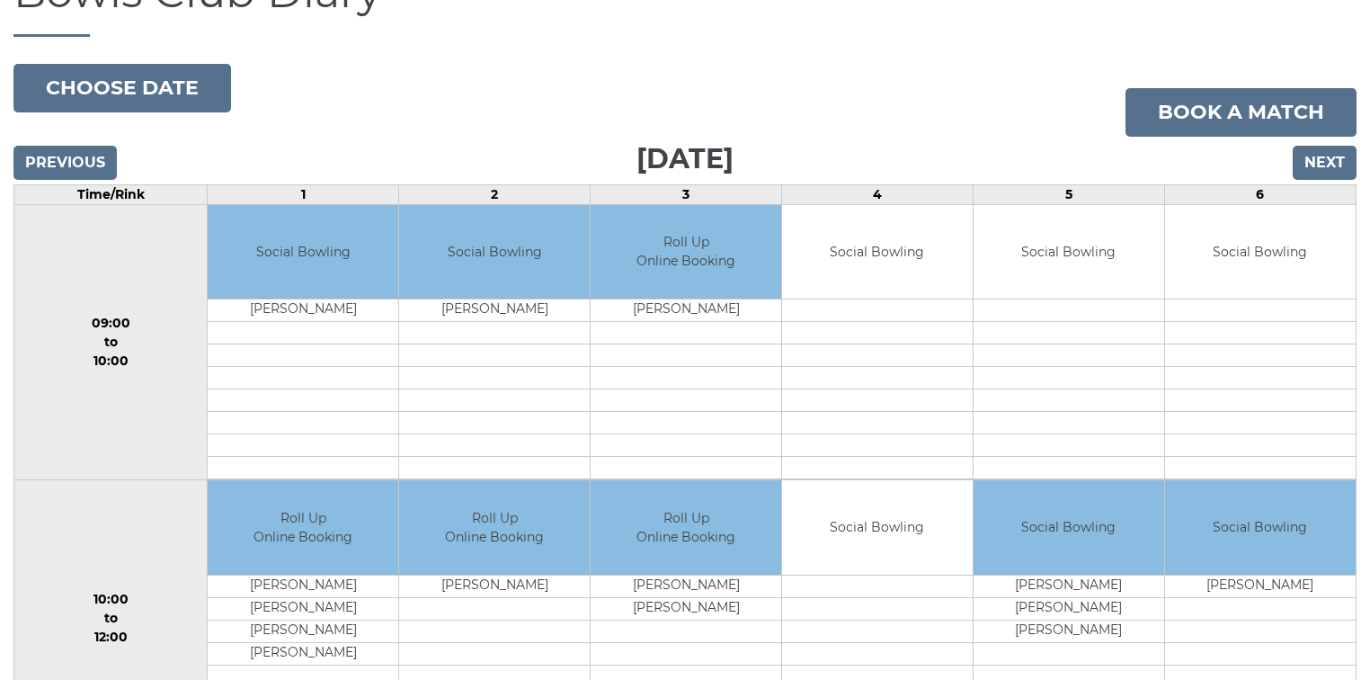 This screenshot has width=1370, height=680. What do you see at coordinates (65, 163) in the screenshot?
I see `input: Previous` at bounding box center [65, 163].